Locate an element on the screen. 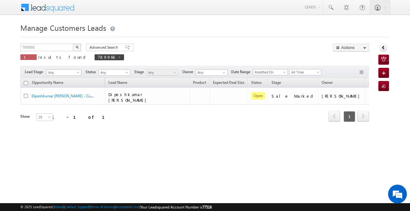 The height and width of the screenshot is (211, 410). span: next is located at coordinates (363, 116).